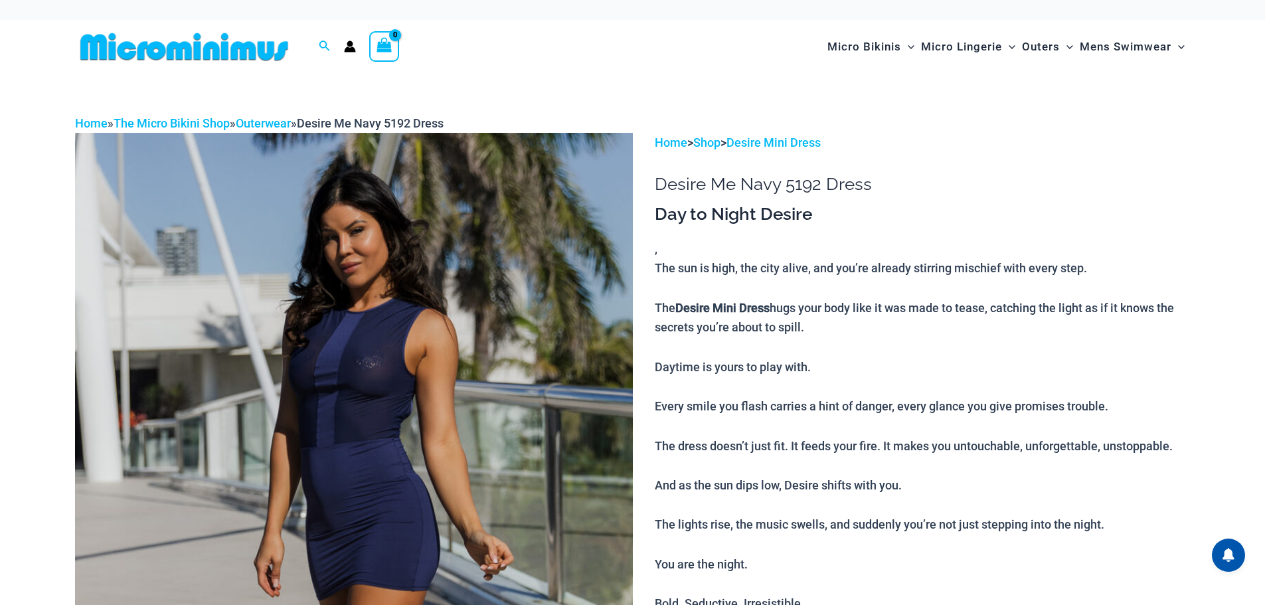 This screenshot has height=605, width=1265. I want to click on a: Outerwear, so click(263, 123).